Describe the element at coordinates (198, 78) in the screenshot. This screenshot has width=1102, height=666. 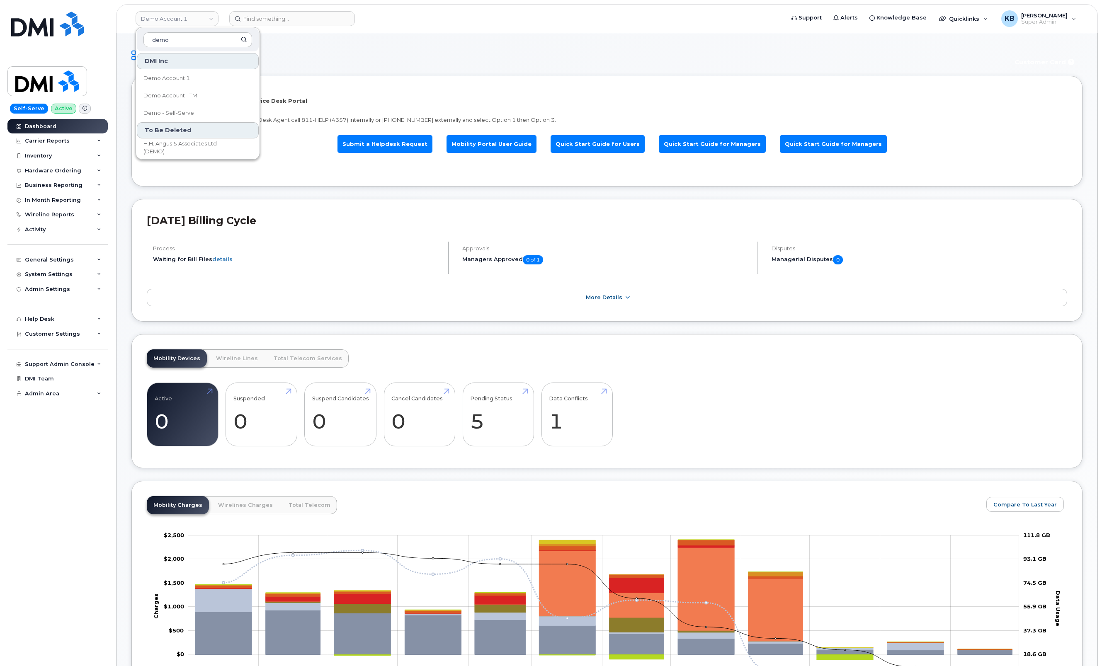
I see `a: Demo Account 1` at that location.